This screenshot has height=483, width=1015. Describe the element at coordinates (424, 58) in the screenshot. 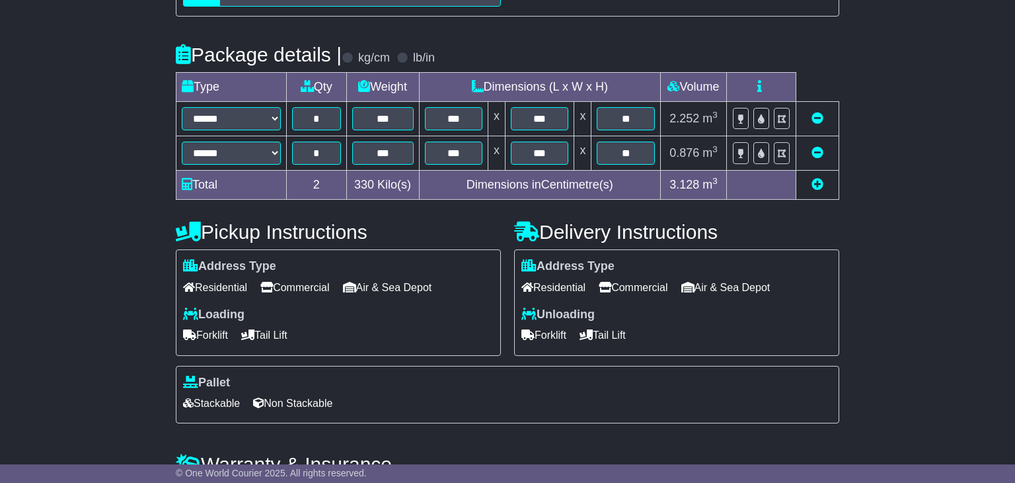

I see `label: lb/in` at that location.